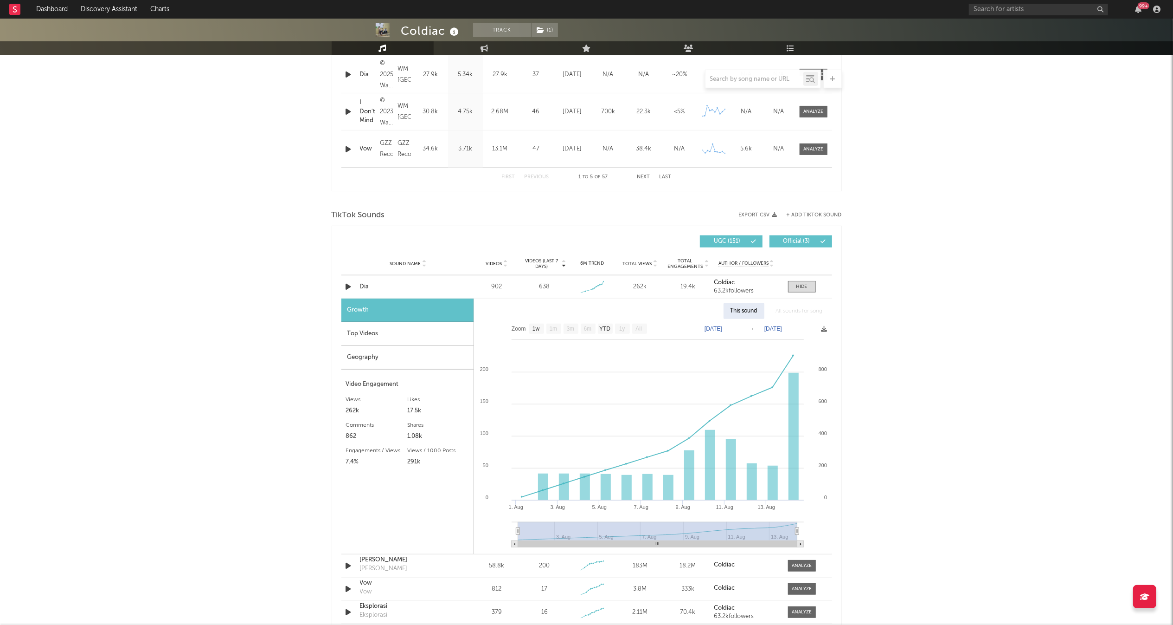 The image size is (1173, 625). Describe the element at coordinates (377, 400) in the screenshot. I see `div: Views` at that location.